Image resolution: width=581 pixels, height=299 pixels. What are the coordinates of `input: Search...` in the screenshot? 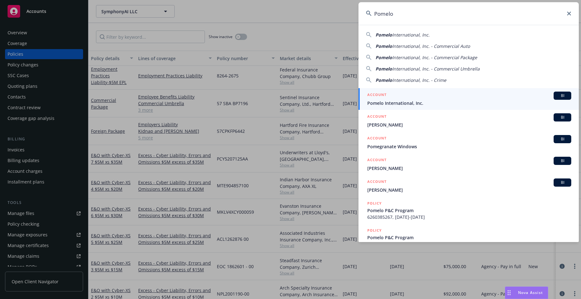 It's located at (469, 14).